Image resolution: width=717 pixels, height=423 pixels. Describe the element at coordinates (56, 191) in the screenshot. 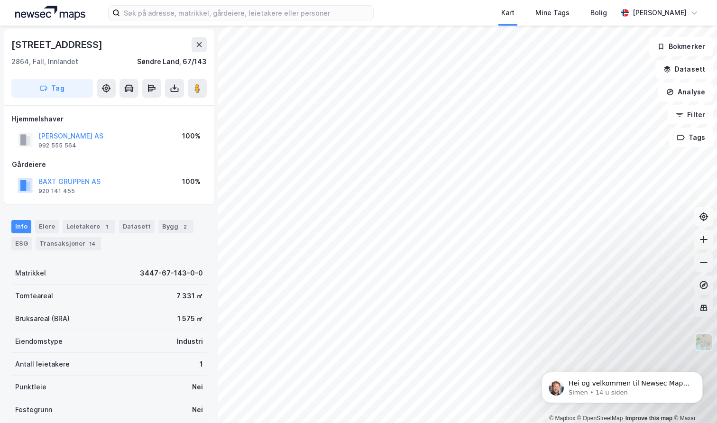

I see `div: 920 141 455` at that location.